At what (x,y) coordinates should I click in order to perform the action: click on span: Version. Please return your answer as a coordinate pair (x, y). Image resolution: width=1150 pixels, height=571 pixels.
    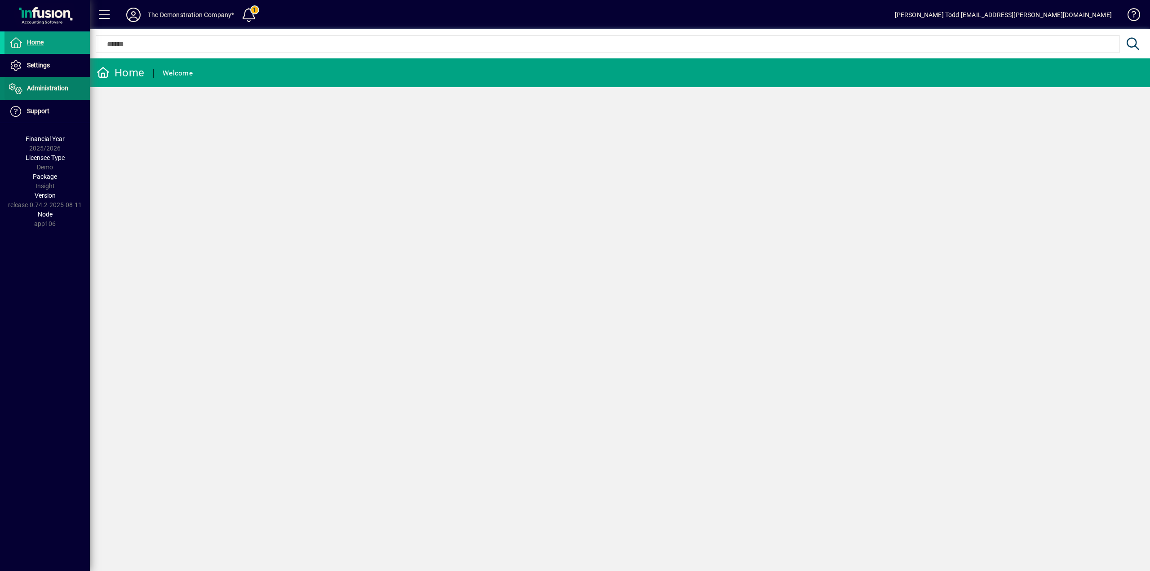
    Looking at the image, I should click on (45, 195).